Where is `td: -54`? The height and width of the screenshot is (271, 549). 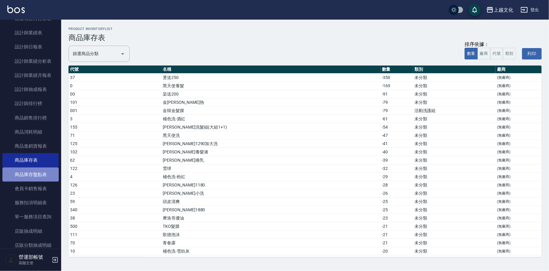 td: -54 is located at coordinates (397, 127).